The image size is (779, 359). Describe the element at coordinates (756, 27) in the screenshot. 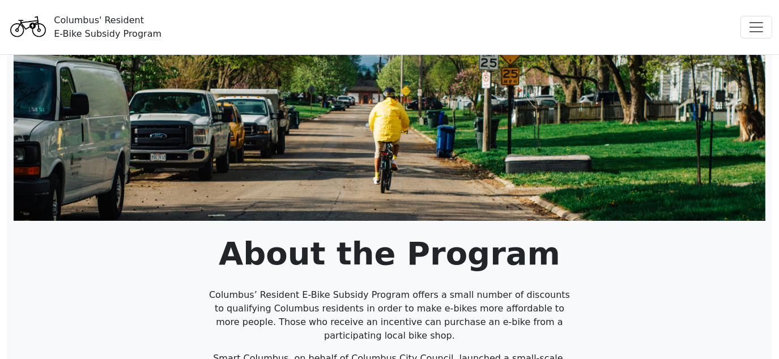

I see `button: Toggle navigation` at that location.